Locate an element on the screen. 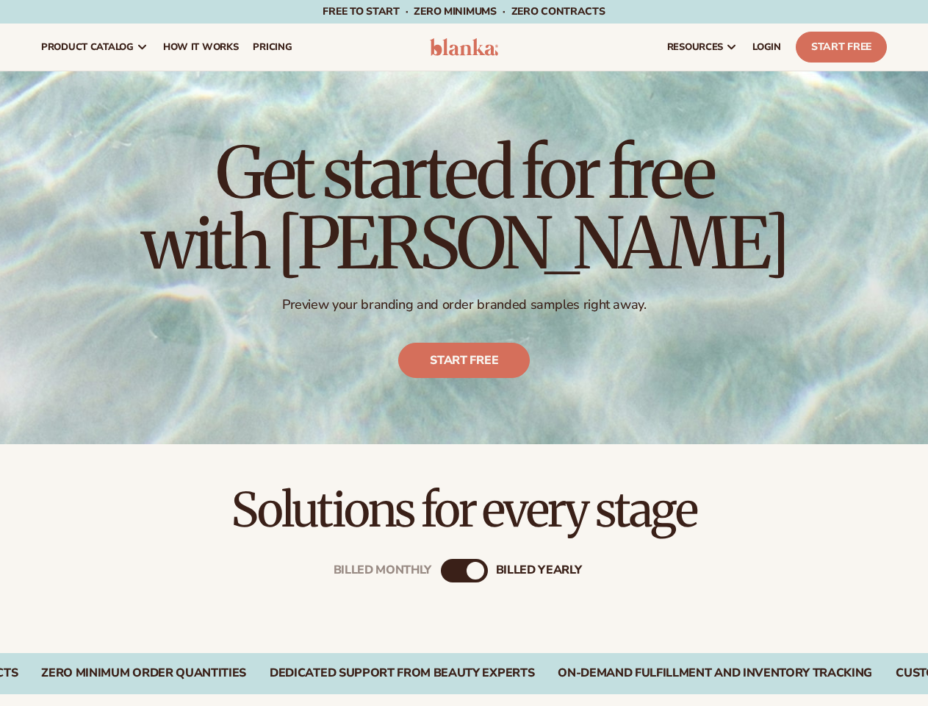 Image resolution: width=928 pixels, height=706 pixels. a: Start Free is located at coordinates (842, 47).